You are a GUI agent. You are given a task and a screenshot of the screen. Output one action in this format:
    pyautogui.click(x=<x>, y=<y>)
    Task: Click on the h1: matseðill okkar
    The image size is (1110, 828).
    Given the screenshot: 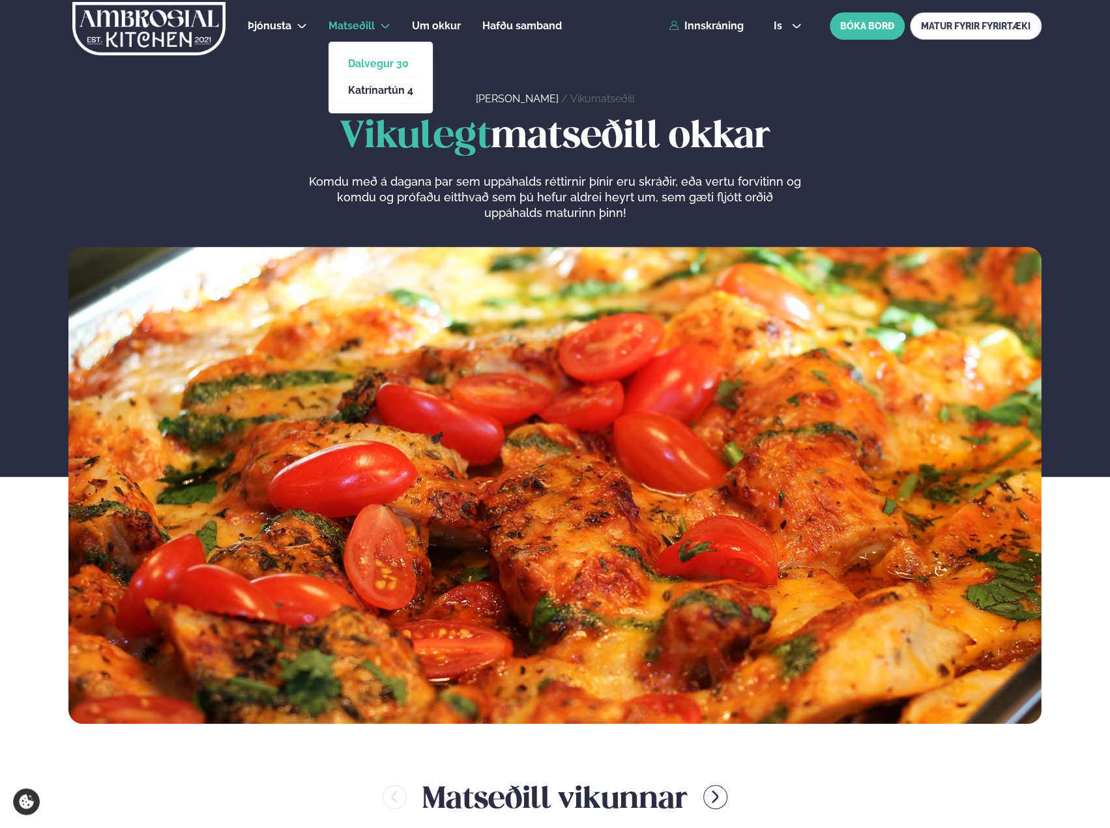 What is the action you would take?
    pyautogui.click(x=555, y=138)
    